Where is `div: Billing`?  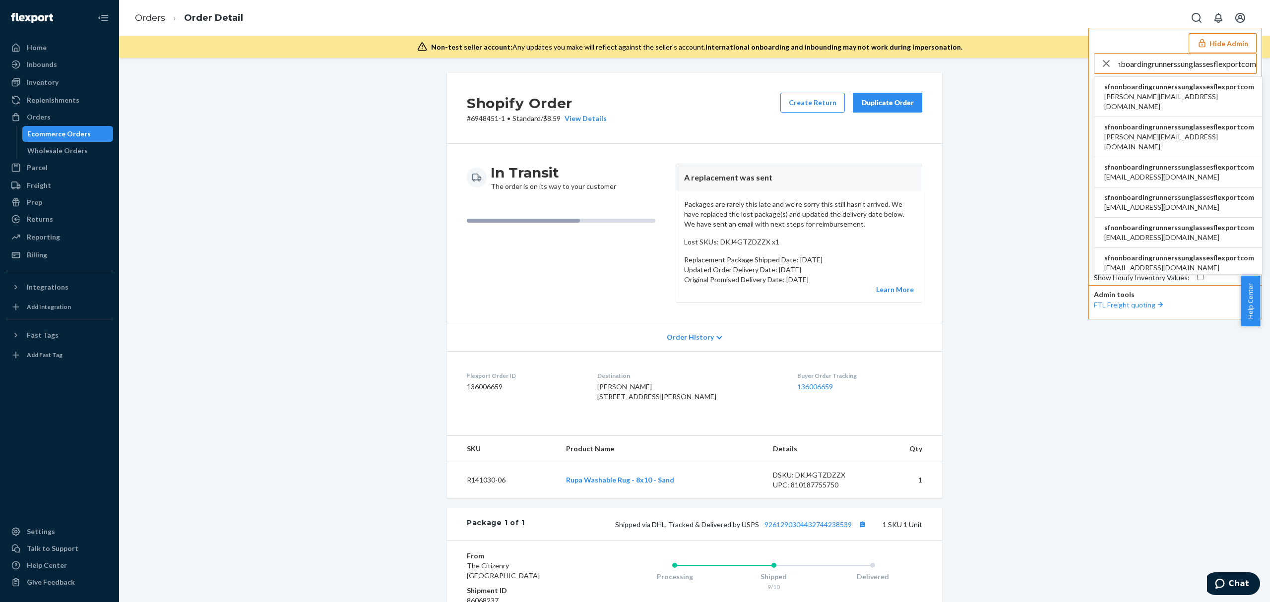 div: Billing is located at coordinates (37, 255).